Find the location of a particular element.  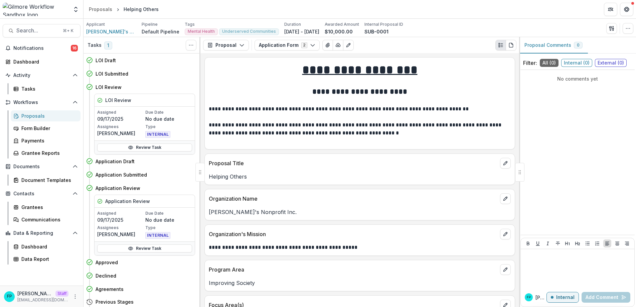

button: Open Data & Reporting is located at coordinates (41, 233).